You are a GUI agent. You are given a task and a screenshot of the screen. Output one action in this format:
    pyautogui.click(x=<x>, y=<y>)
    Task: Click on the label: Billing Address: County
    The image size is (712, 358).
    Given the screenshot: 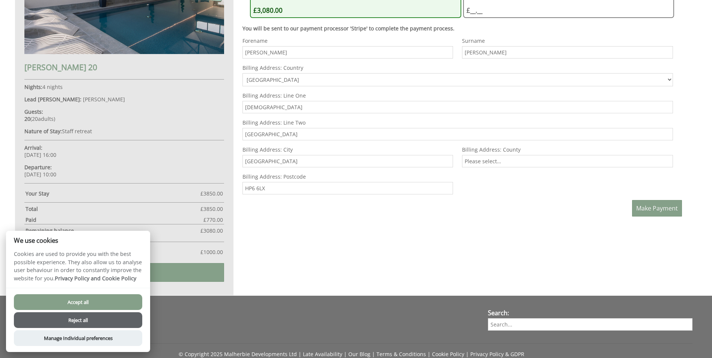 What is the action you would take?
    pyautogui.click(x=568, y=149)
    